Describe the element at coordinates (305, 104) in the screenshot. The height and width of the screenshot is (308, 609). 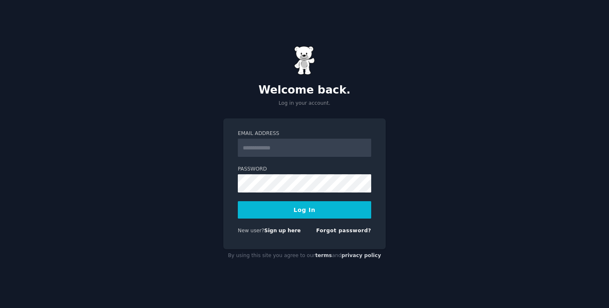
I see `p: Log in your account.` at that location.